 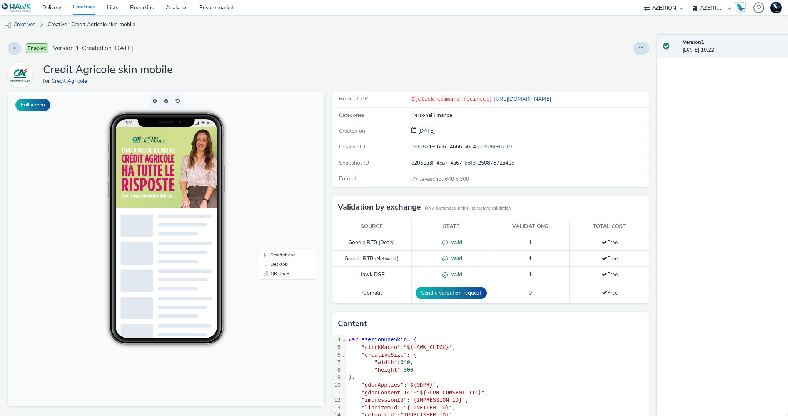 What do you see at coordinates (381, 408) in the screenshot?
I see `span: "lineitemId"` at bounding box center [381, 408].